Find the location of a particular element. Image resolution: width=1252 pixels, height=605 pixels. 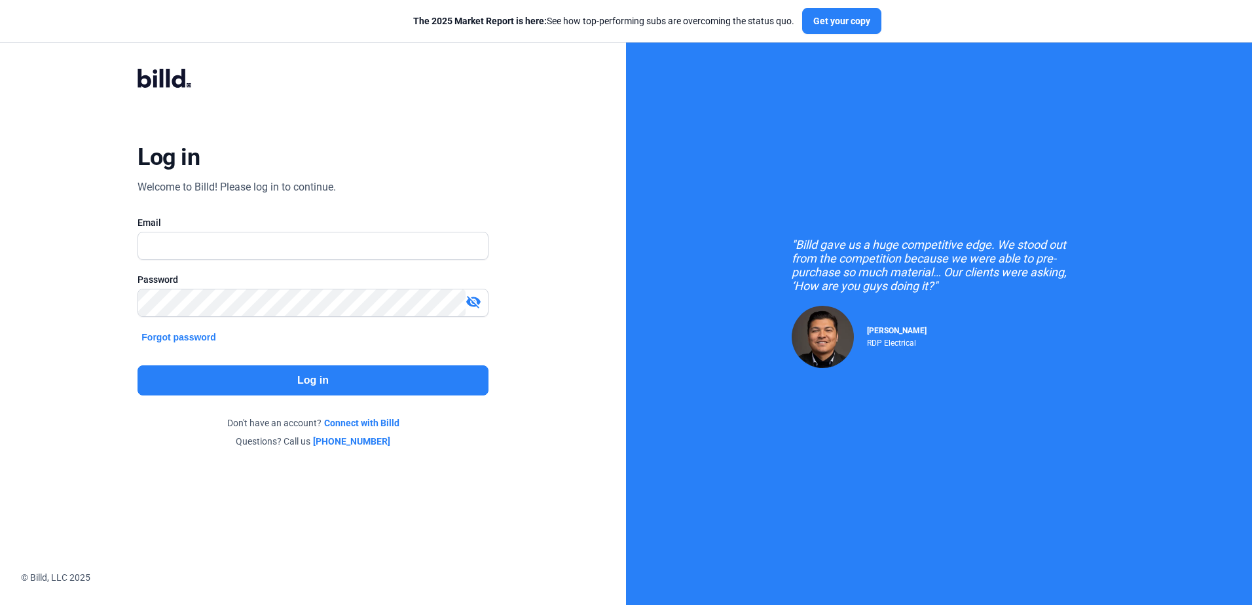

div: Questions? Call us is located at coordinates (312, 441).